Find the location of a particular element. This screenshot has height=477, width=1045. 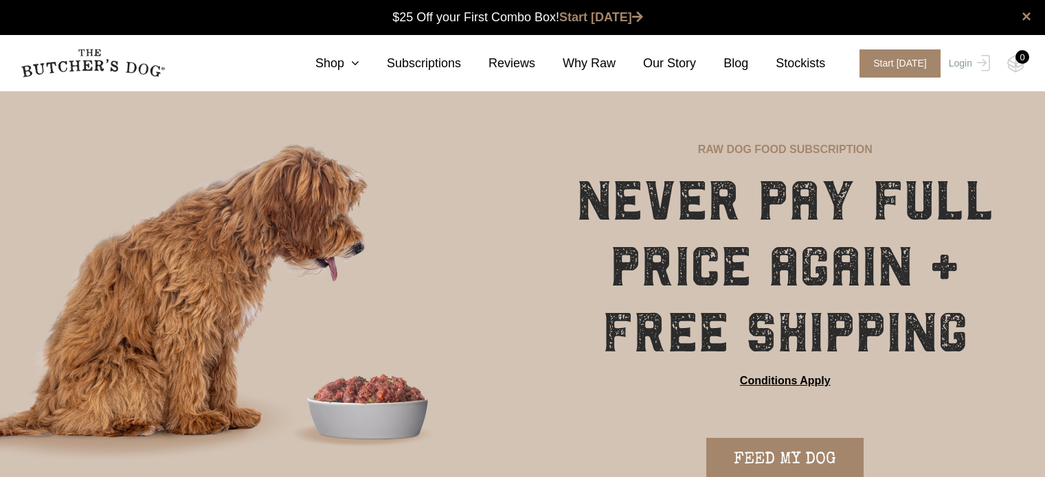

a: Why Raw is located at coordinates (575, 63).